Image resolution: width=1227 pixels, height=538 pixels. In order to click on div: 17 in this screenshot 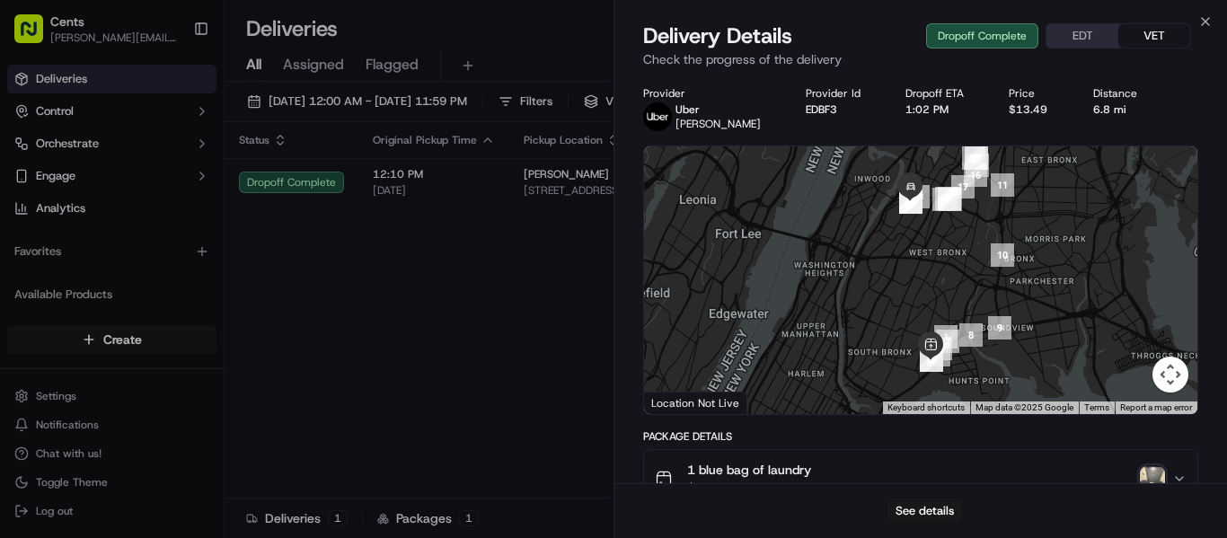, I will do `click(963, 187)`.